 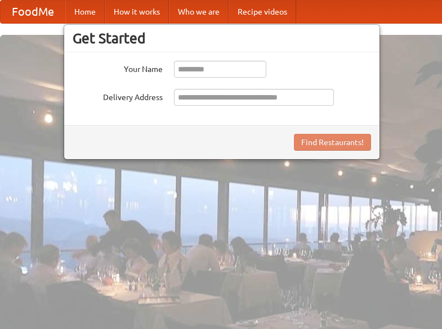 I want to click on h3: Get Started, so click(x=222, y=38).